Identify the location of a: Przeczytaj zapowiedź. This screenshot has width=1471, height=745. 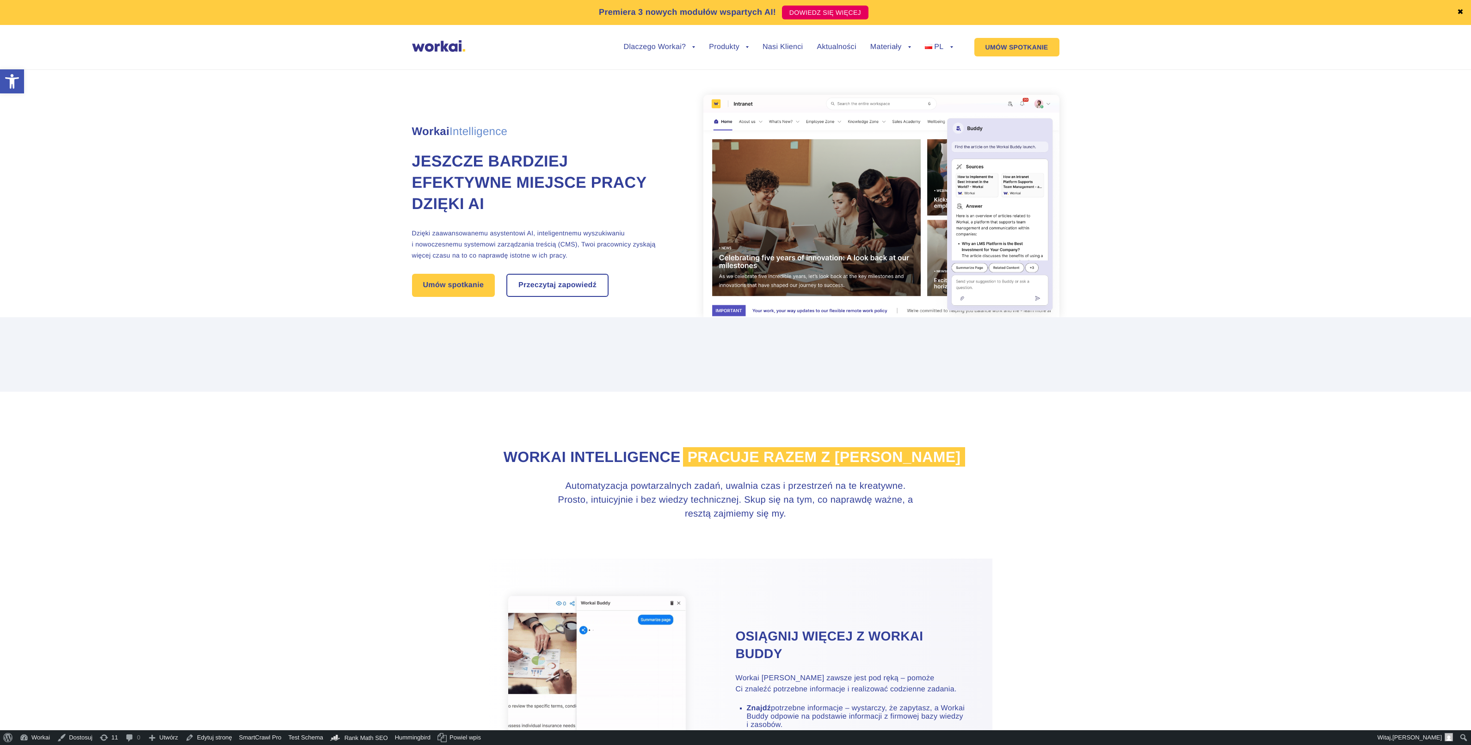
(557, 285).